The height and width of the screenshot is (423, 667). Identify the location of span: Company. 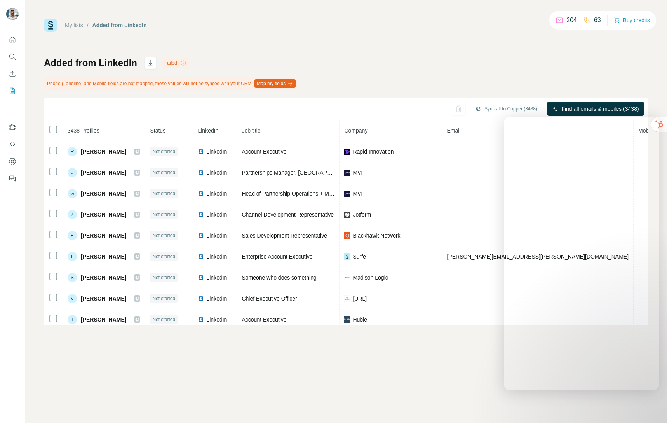
(356, 131).